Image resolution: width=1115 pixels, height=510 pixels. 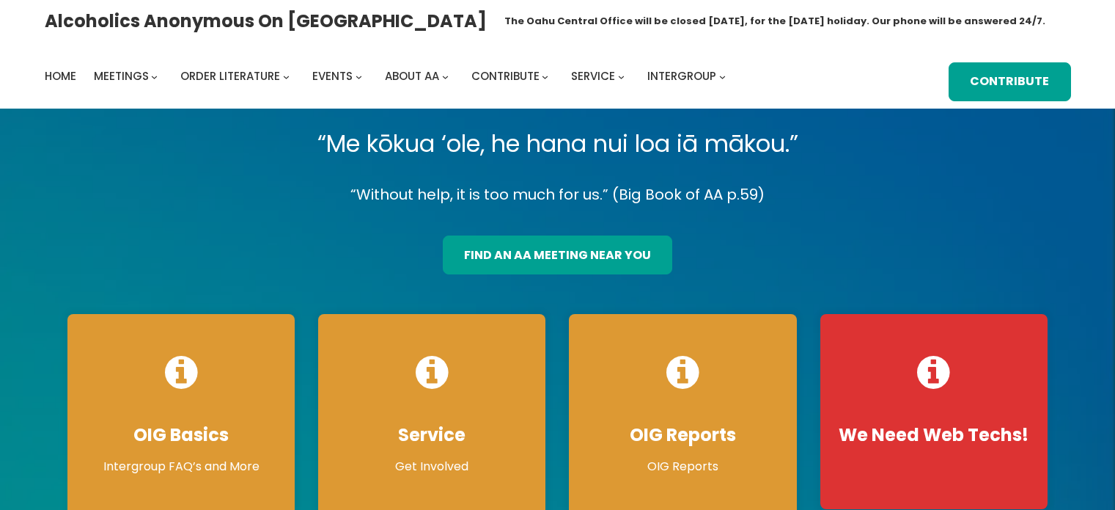 I want to click on h4: We Need Web Techs!, so click(x=934, y=435).